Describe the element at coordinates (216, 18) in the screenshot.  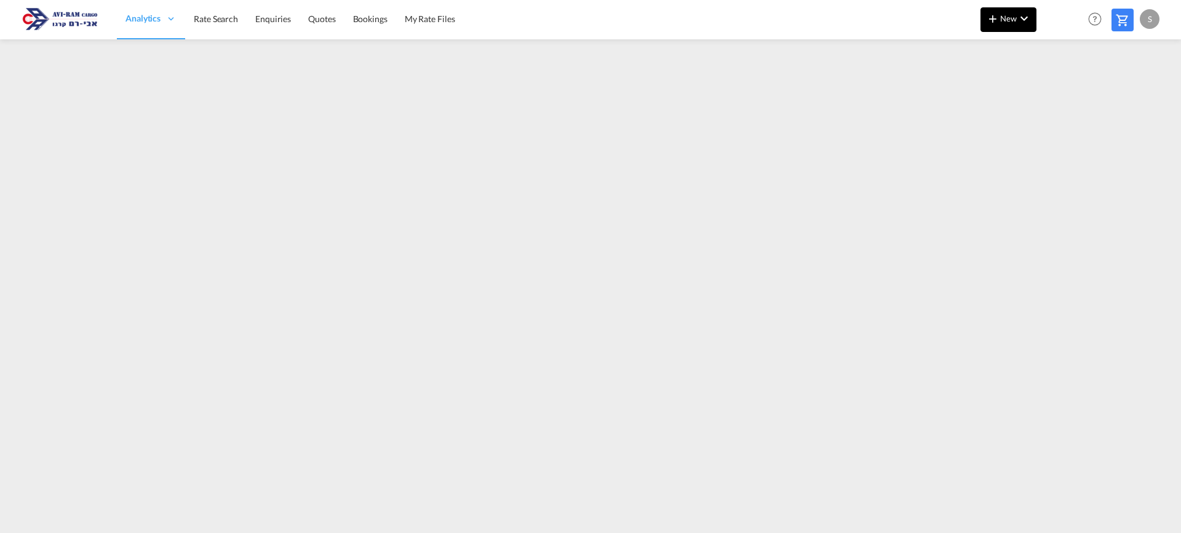
I see `span: Rate Search` at that location.